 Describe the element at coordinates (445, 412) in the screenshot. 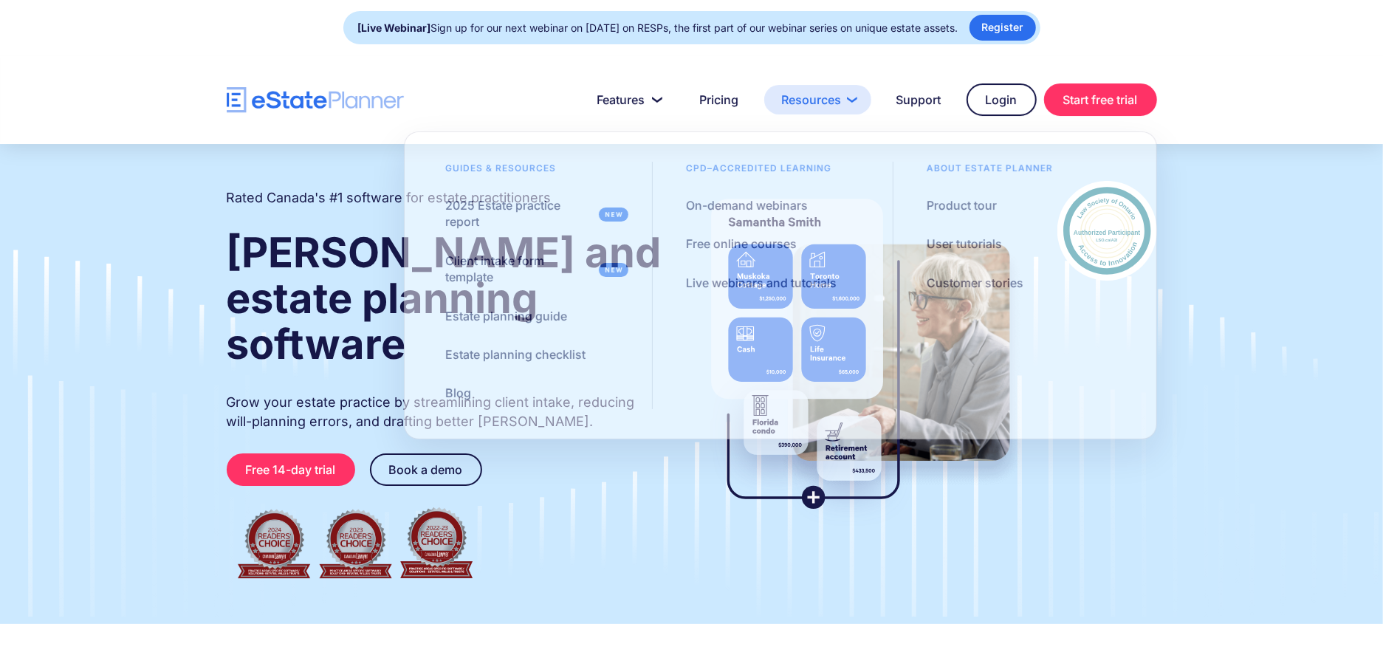

I see `p: Grow your estate practice by streamlining client intake, reducing will-planning errors, and draft...` at that location.